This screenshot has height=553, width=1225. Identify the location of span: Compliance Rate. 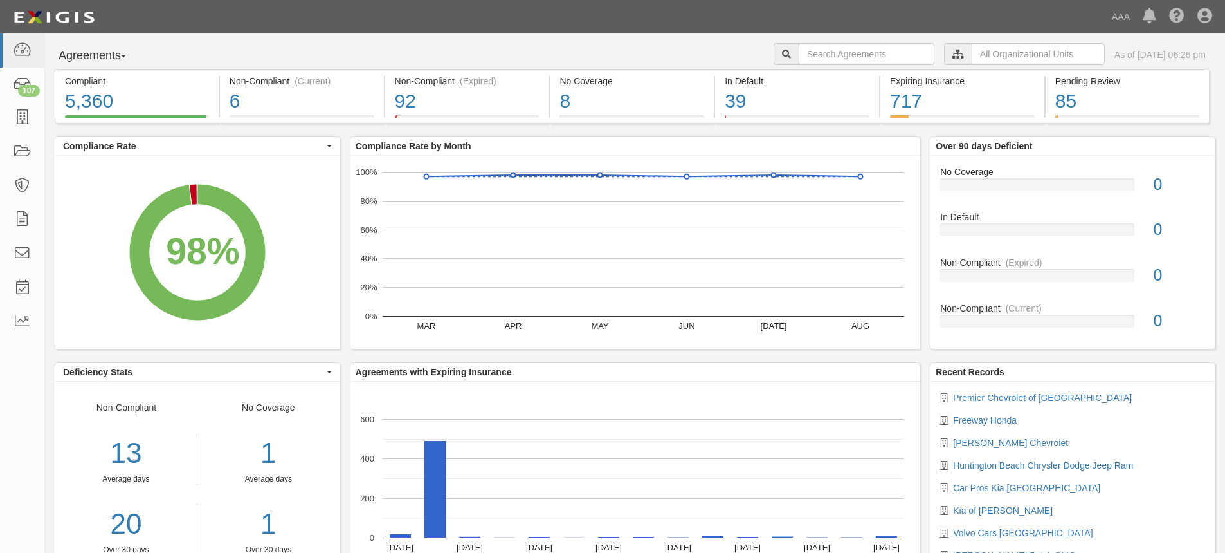
(193, 146).